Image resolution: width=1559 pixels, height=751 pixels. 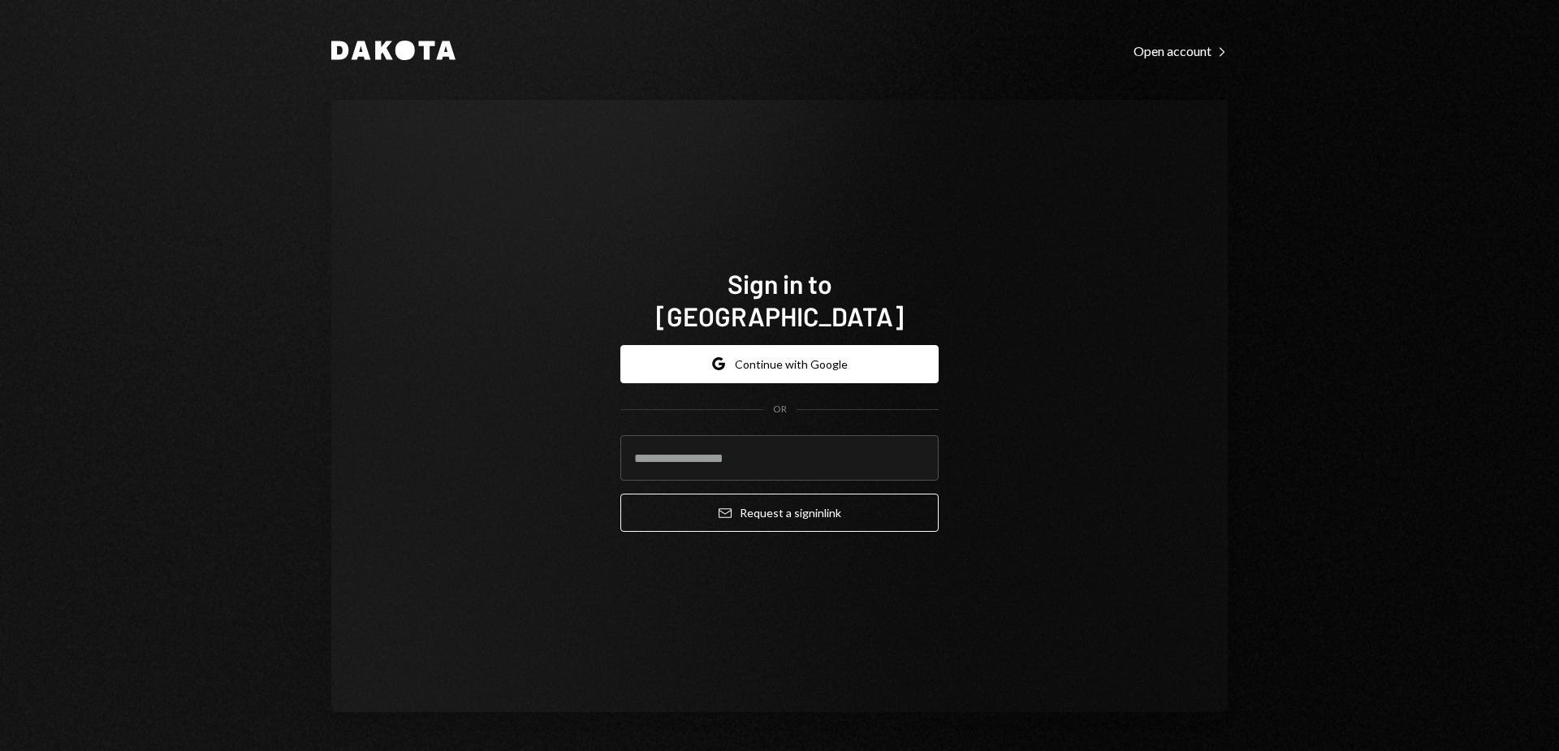 What do you see at coordinates (1181, 51) in the screenshot?
I see `div: Open account` at bounding box center [1181, 51].